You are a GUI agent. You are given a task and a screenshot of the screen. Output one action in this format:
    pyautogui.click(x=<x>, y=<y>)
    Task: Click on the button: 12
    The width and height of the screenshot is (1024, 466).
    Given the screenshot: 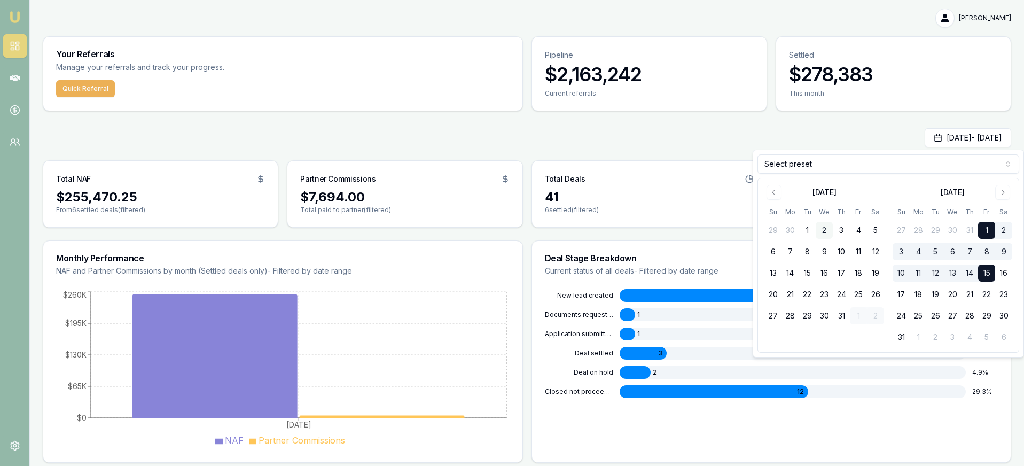 What is the action you would take?
    pyautogui.click(x=876, y=252)
    